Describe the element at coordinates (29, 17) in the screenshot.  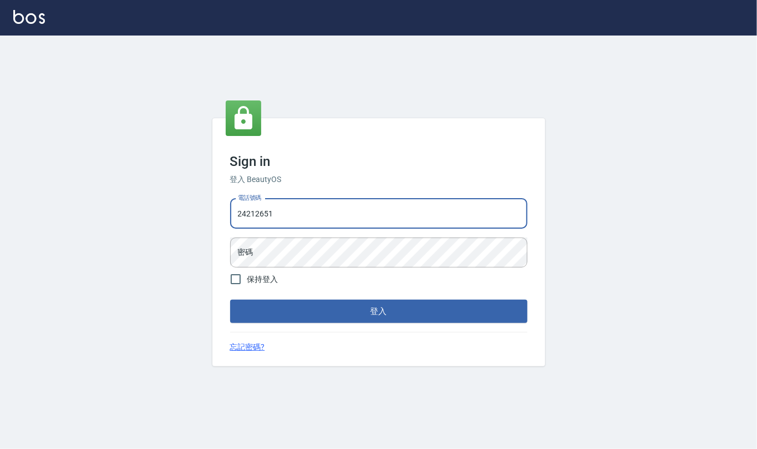
I see `img: Logo` at that location.